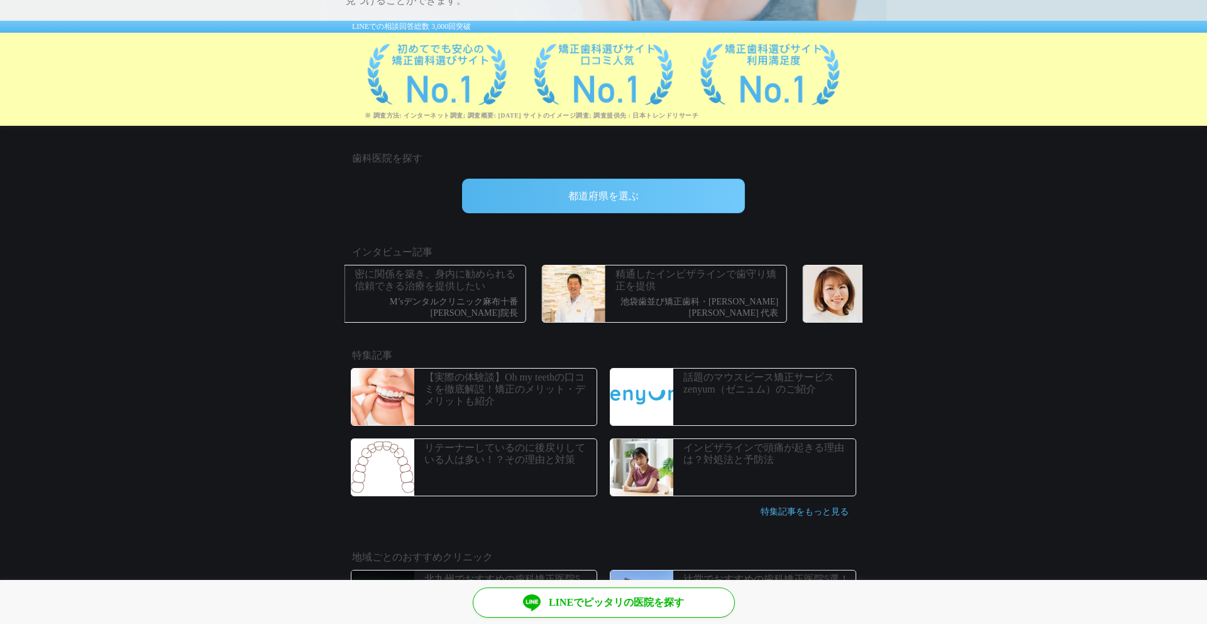 This screenshot has height=624, width=1207. Describe the element at coordinates (603, 158) in the screenshot. I see `h2: 歯科医院を探す` at that location.